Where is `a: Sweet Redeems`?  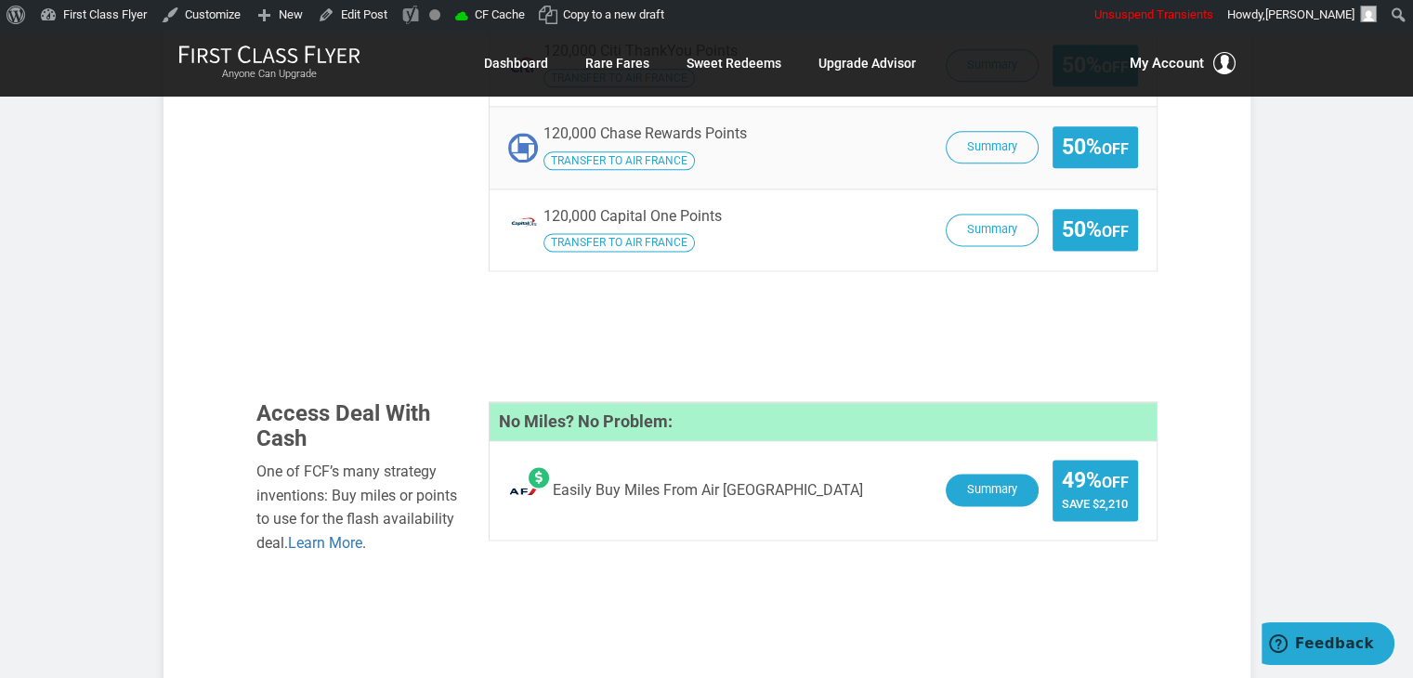
a: Sweet Redeems is located at coordinates (734, 63).